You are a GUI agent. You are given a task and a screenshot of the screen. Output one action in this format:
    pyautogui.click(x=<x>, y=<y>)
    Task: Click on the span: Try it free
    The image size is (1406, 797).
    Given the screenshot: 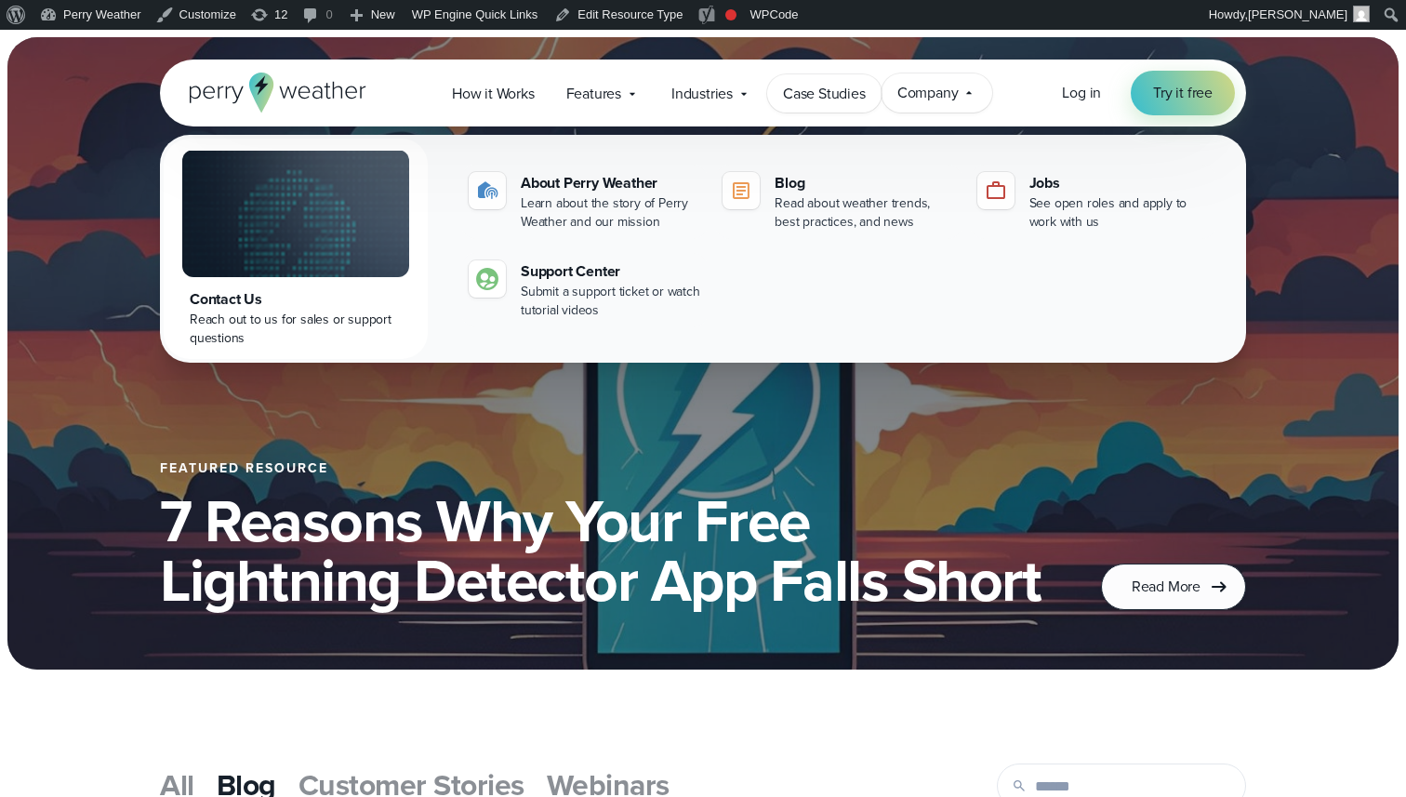 What is the action you would take?
    pyautogui.click(x=1182, y=93)
    